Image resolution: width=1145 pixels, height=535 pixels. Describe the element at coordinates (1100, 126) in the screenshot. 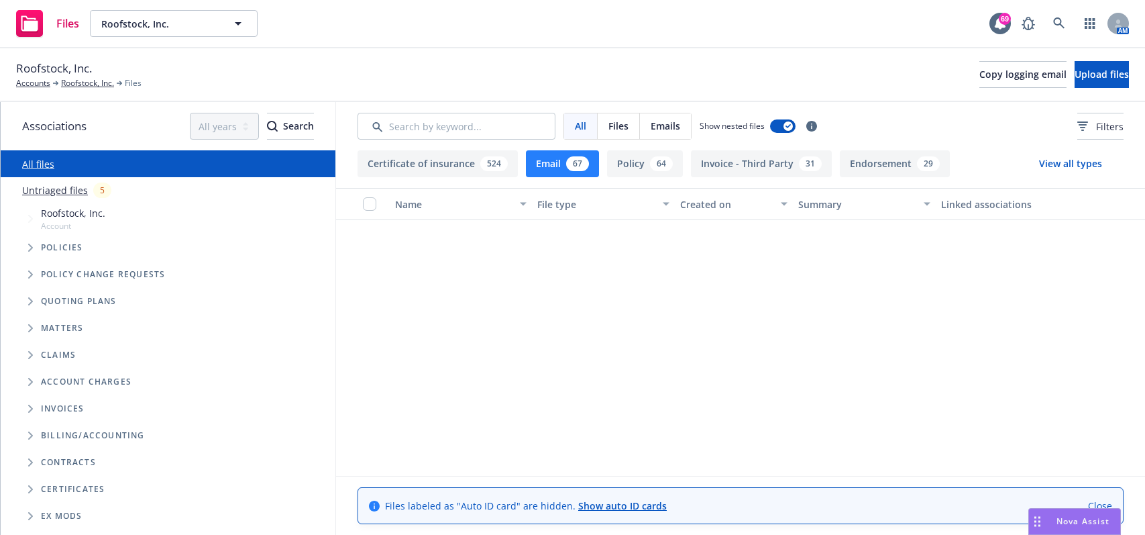

I see `button: Filters` at that location.